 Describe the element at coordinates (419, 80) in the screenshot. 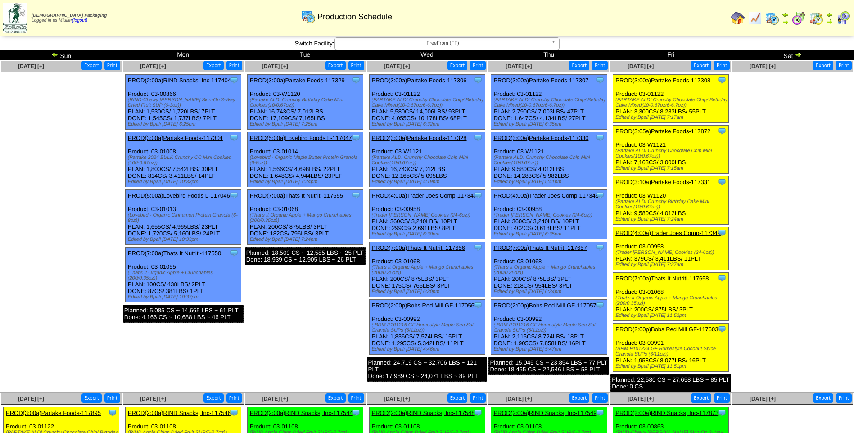

I see `a: PROD(3:00a)Partake Foods-117306` at that location.